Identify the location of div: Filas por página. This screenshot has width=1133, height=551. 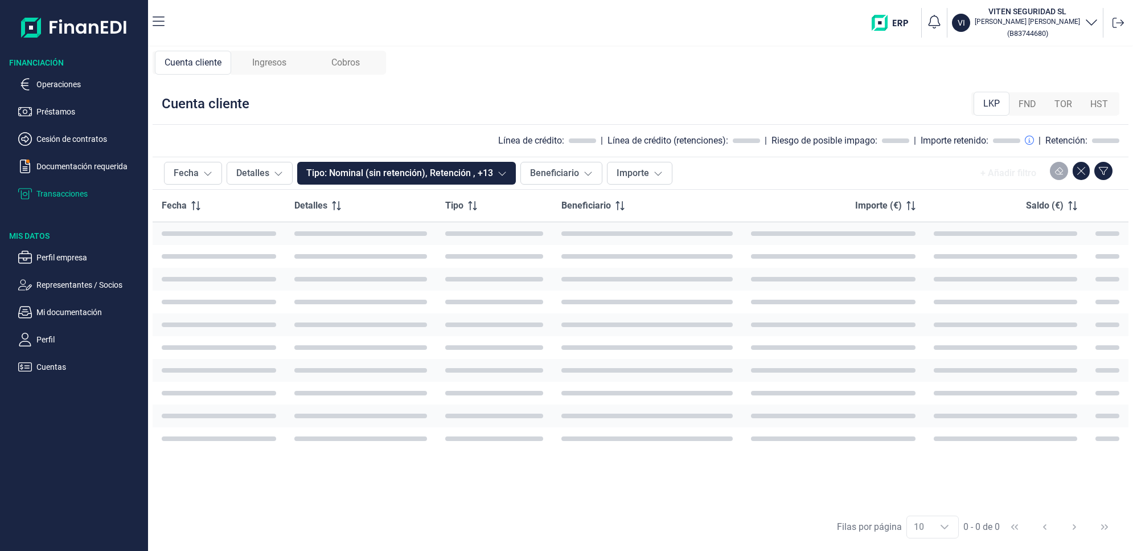
(870, 527).